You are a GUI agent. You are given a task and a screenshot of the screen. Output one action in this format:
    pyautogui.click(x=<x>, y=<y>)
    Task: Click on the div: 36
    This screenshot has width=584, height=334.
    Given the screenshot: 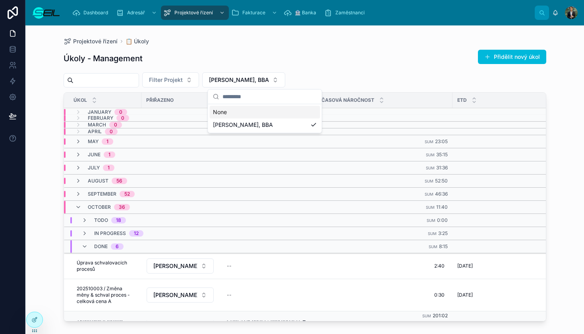 What is the action you would take?
    pyautogui.click(x=122, y=207)
    